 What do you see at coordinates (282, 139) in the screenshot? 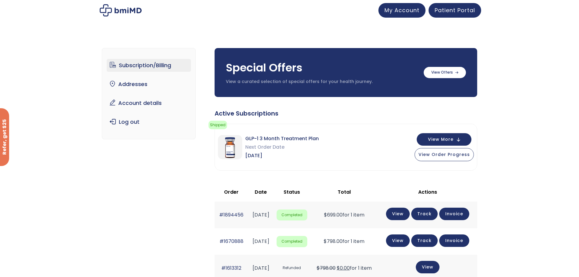
I see `span: GLP-1 3 Month Treatment Plan` at bounding box center [282, 139].